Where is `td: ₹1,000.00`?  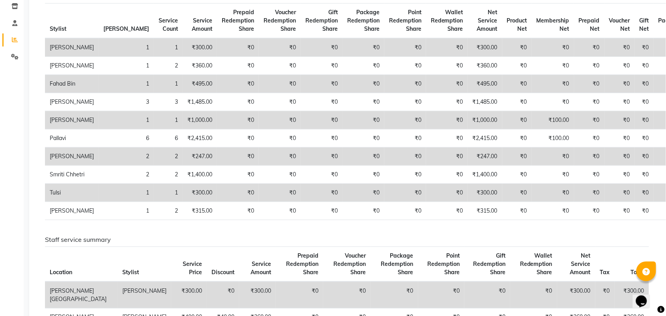
td: ₹1,000.00 is located at coordinates (485, 120).